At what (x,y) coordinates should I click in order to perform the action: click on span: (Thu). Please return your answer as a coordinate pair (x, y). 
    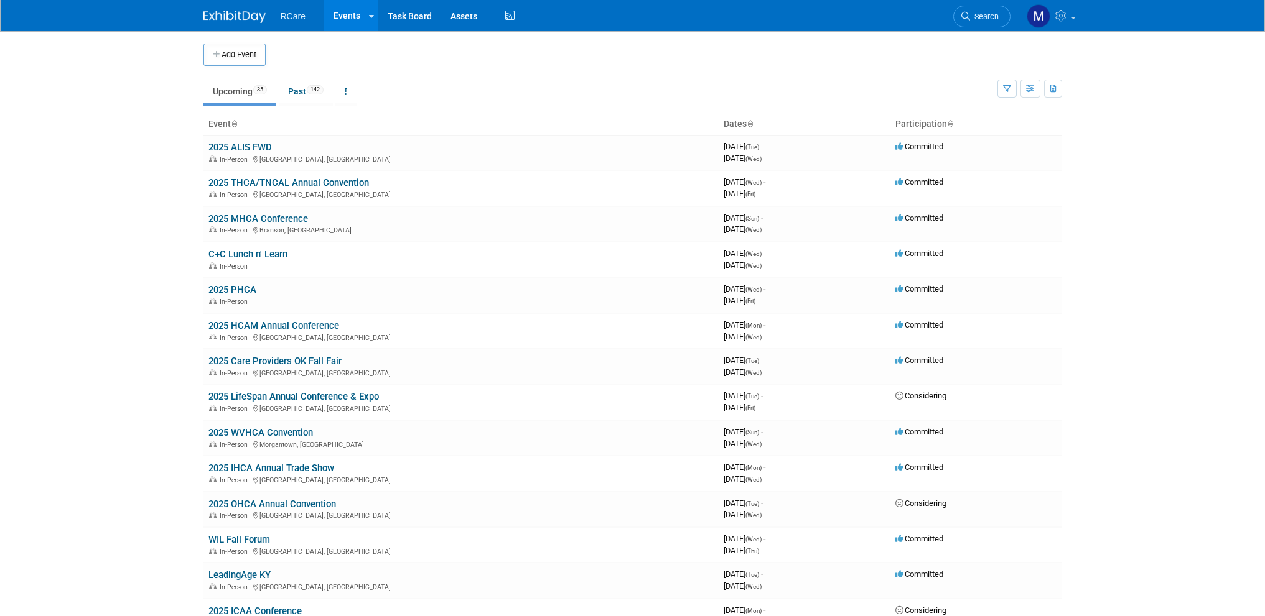
    Looking at the image, I should click on (752, 551).